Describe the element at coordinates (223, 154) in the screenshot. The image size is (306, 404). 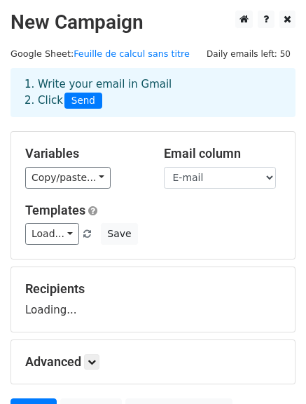
I see `h5: Email column` at that location.